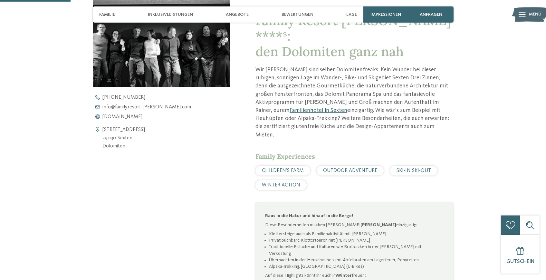 The height and width of the screenshot is (280, 546). What do you see at coordinates (350, 170) in the screenshot?
I see `span: OUTDOOR ADVENTURE` at bounding box center [350, 170].